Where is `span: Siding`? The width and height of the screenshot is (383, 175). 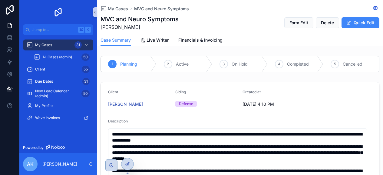
span: Siding is located at coordinates (181, 92).